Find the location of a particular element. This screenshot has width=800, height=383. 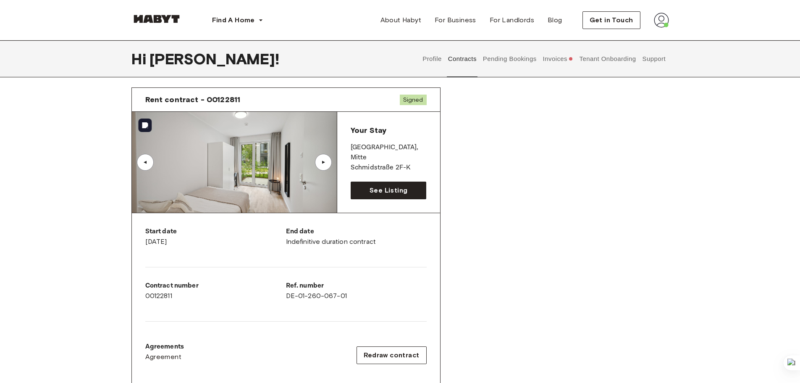

span: Redraw contract is located at coordinates (391, 355).